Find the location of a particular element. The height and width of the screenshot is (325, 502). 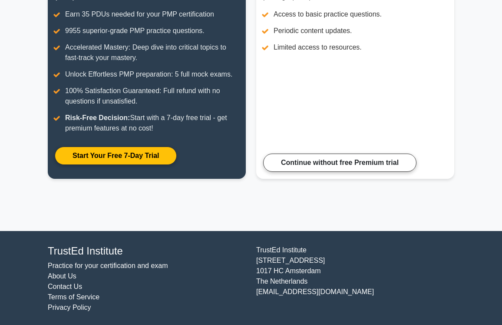

a: Start Your Free 7-Day Trial is located at coordinates (116, 156).